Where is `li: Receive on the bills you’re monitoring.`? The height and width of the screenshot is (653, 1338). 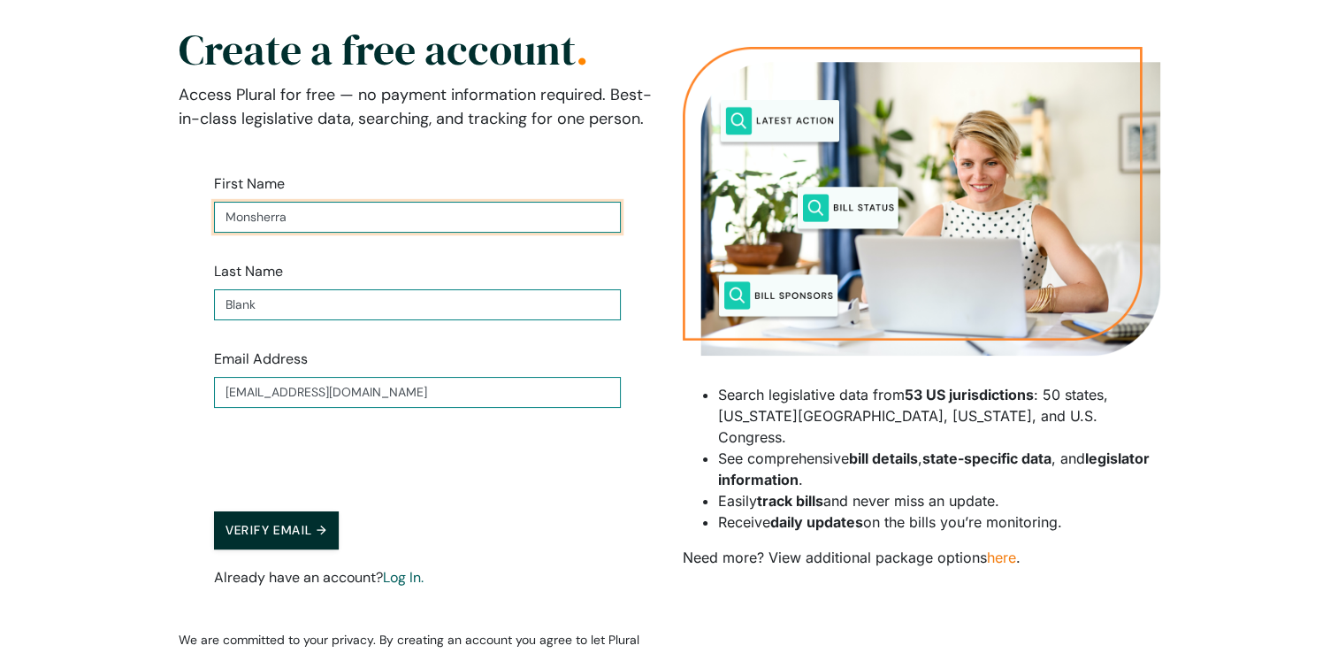
li: Receive on the bills you’re monitoring. is located at coordinates (939, 522).